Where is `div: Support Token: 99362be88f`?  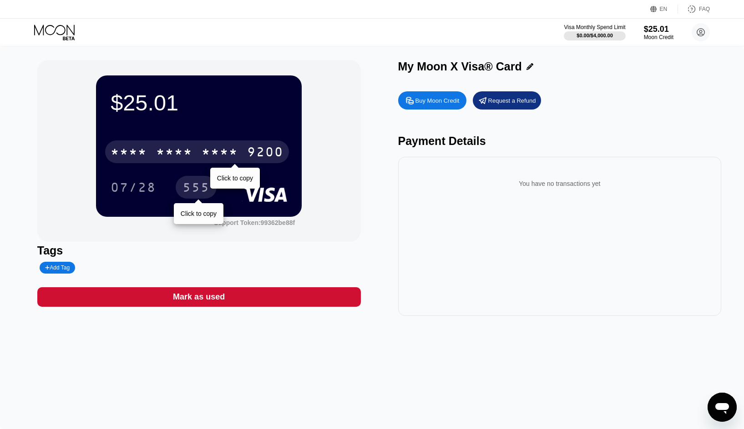
div: Support Token: 99362be88f is located at coordinates (254, 223).